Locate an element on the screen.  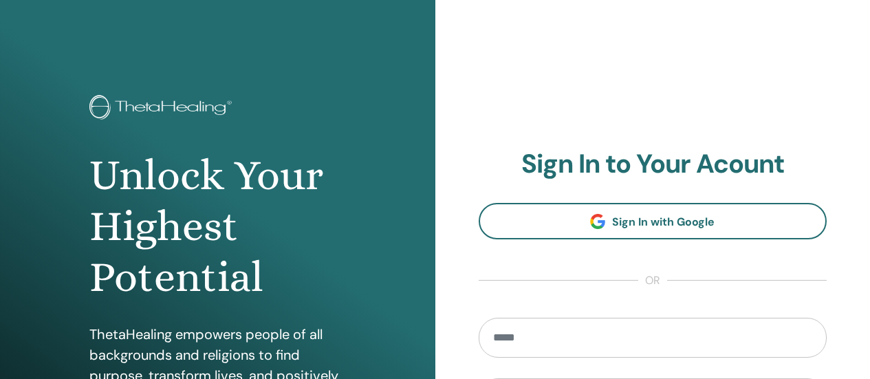
span: or is located at coordinates (653, 281).